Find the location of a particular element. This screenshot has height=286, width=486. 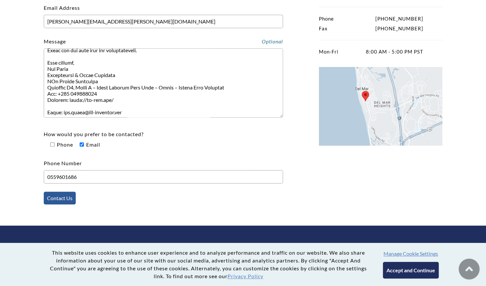

img: Locate Weatherly on Google Maps. is located at coordinates (380, 106).